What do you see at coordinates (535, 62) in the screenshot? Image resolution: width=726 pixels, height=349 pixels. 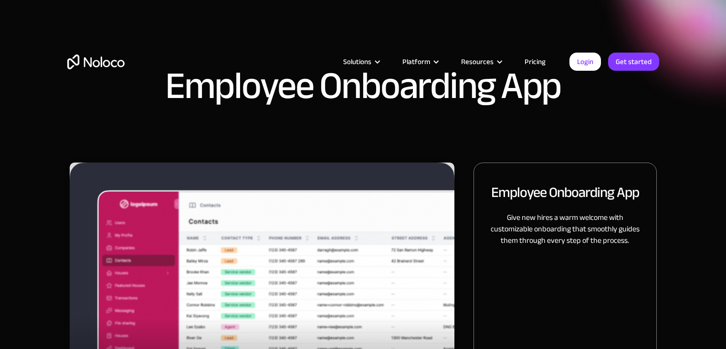 I see `a: Pricing` at bounding box center [535, 62].